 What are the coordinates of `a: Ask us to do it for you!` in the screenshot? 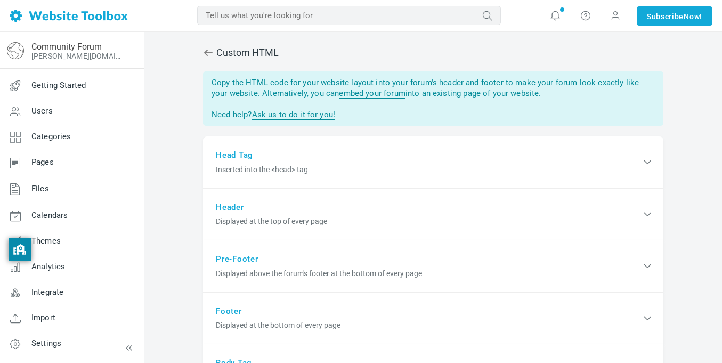 It's located at (293, 115).